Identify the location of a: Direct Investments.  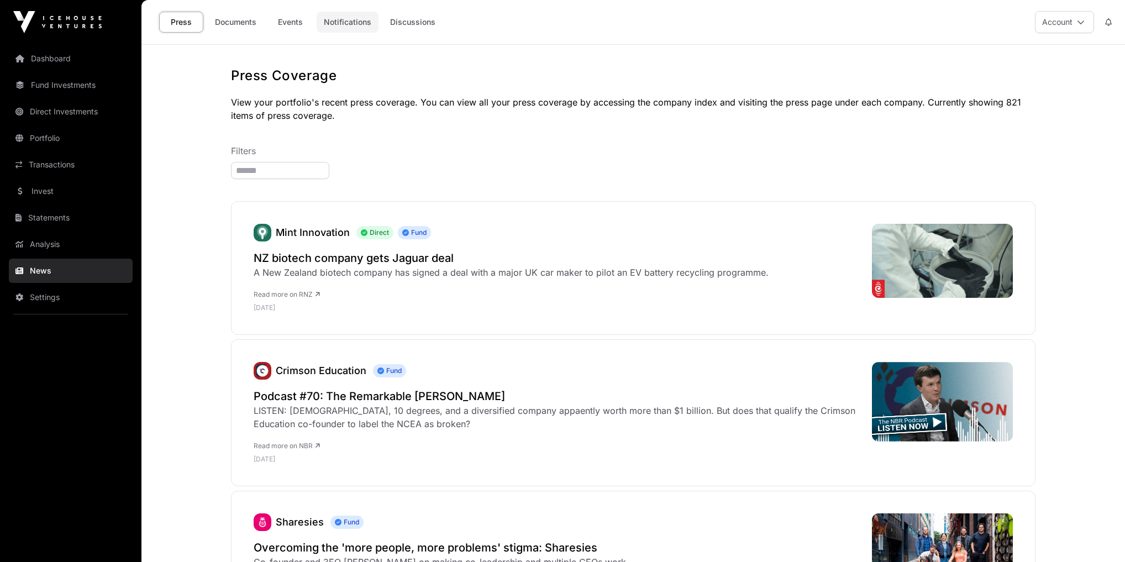
(71, 112).